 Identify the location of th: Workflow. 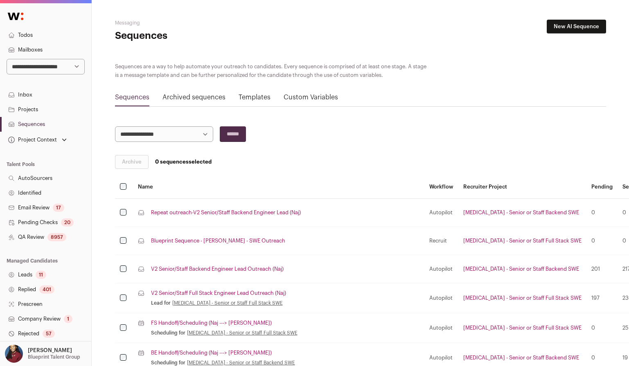
(441, 187).